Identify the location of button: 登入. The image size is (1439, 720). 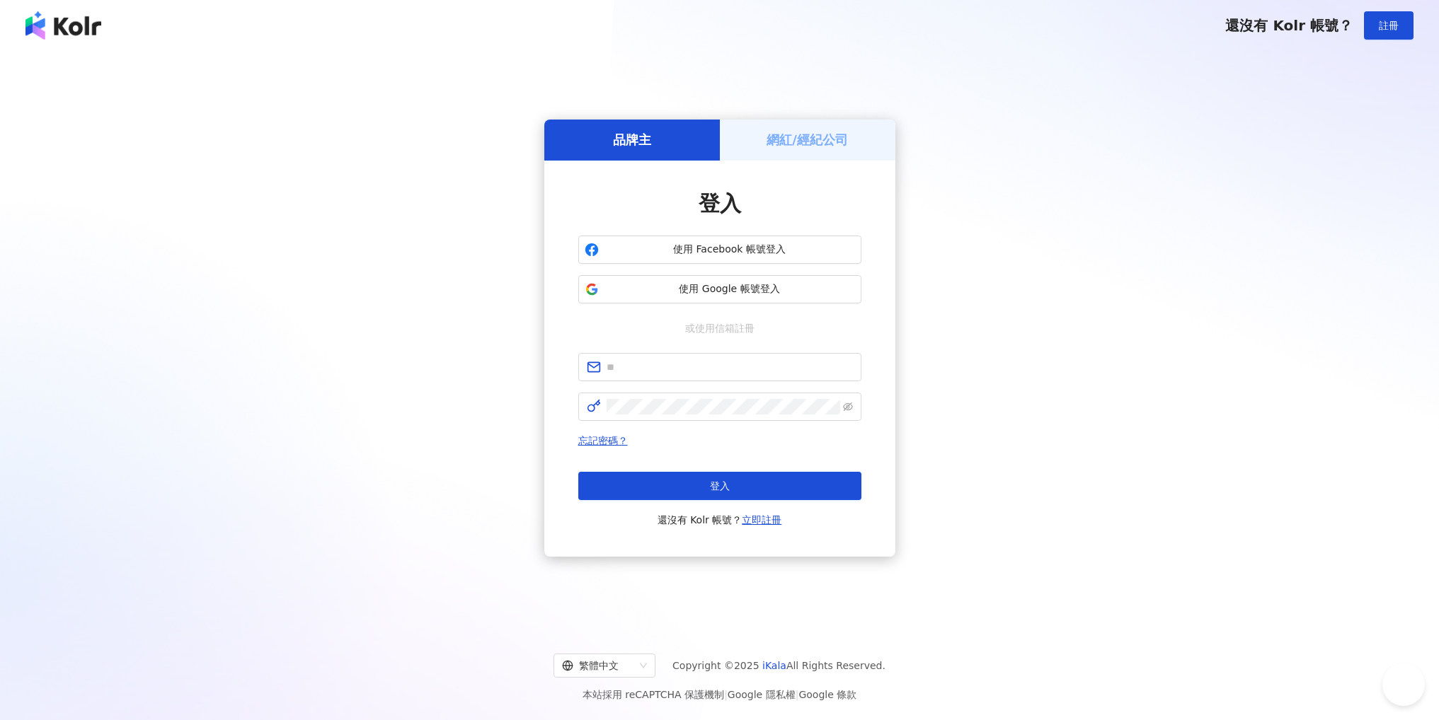
(720, 486).